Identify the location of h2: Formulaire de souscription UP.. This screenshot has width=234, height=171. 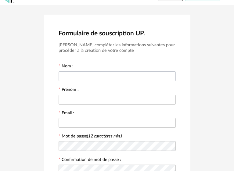
(117, 33).